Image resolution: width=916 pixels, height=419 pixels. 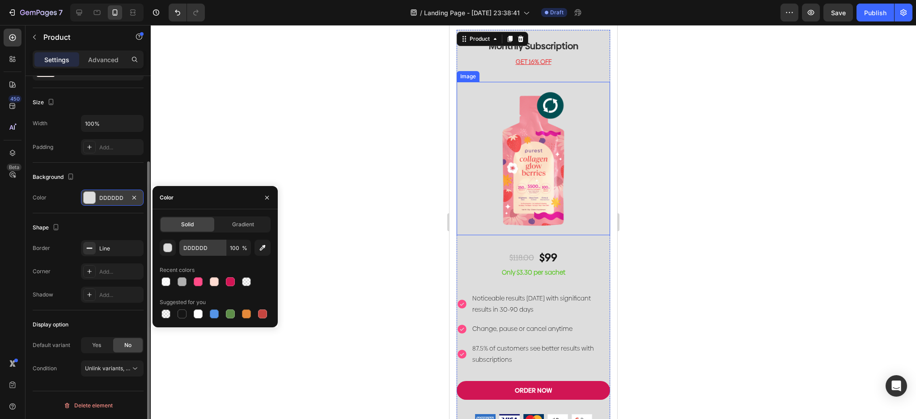 What do you see at coordinates (18, 51) in the screenshot?
I see `div: Image` at bounding box center [18, 51].